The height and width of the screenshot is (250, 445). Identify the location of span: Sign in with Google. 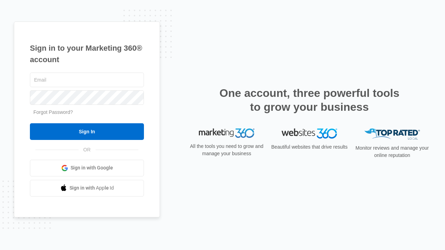
(92, 168).